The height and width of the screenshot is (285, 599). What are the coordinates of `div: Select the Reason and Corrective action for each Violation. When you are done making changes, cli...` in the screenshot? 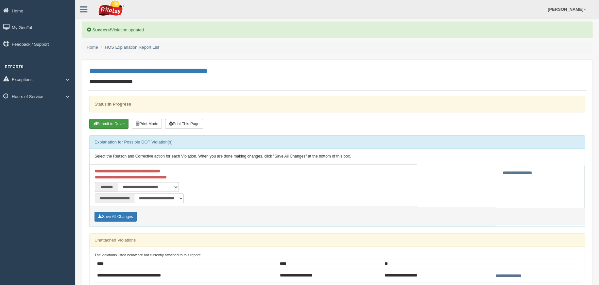 It's located at (337, 157).